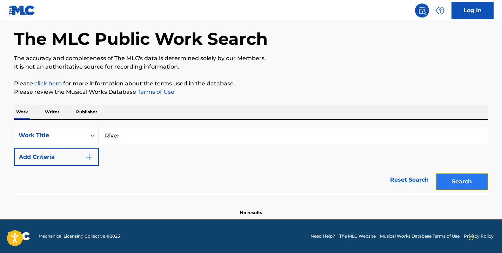  Describe the element at coordinates (462, 182) in the screenshot. I see `button: Search` at that location.